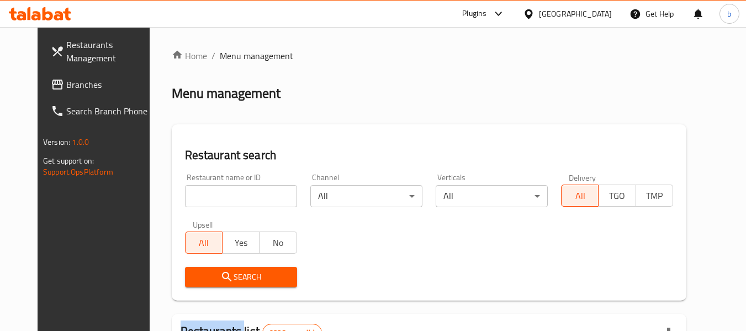 The image size is (746, 331). I want to click on span: Search Branch Phone, so click(110, 111).